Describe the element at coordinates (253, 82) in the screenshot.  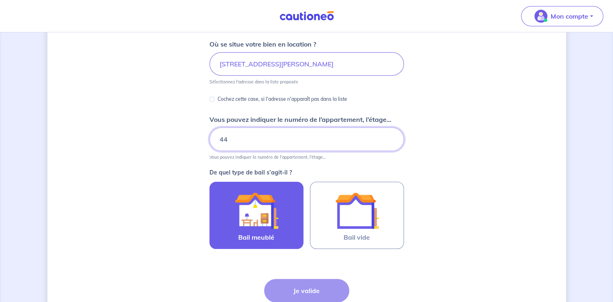
I see `p: Sélectionnez l'adresse dans la liste proposée` at that location.